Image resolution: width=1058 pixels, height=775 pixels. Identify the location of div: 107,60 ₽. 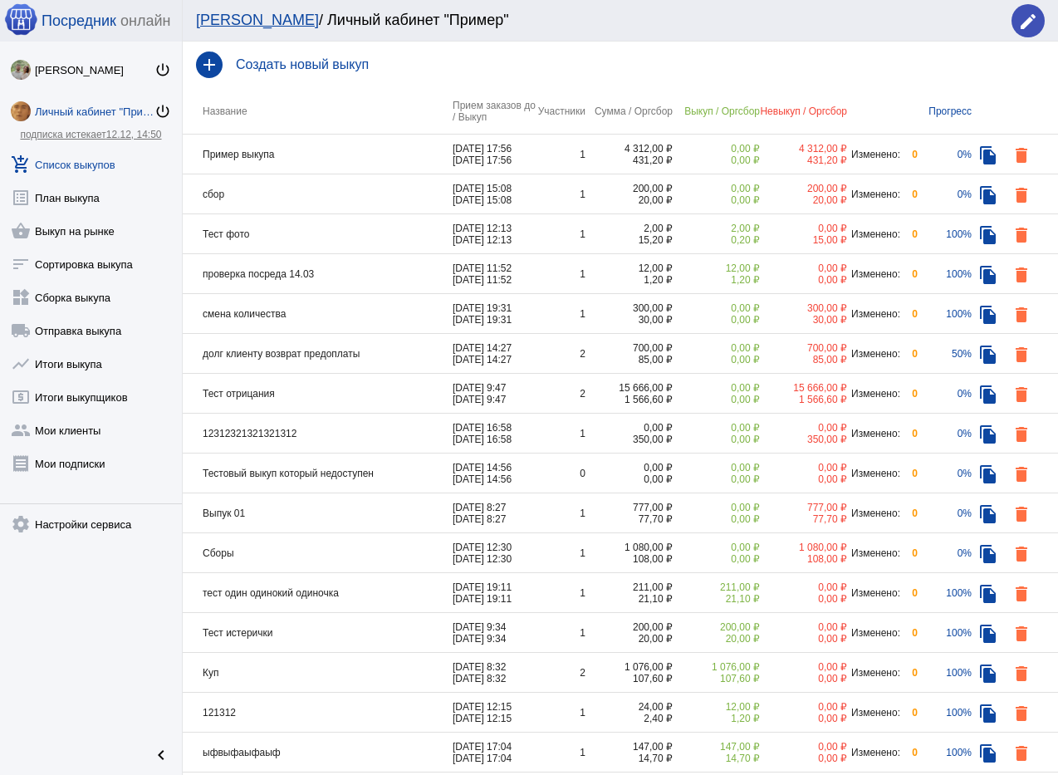
(629, 679).